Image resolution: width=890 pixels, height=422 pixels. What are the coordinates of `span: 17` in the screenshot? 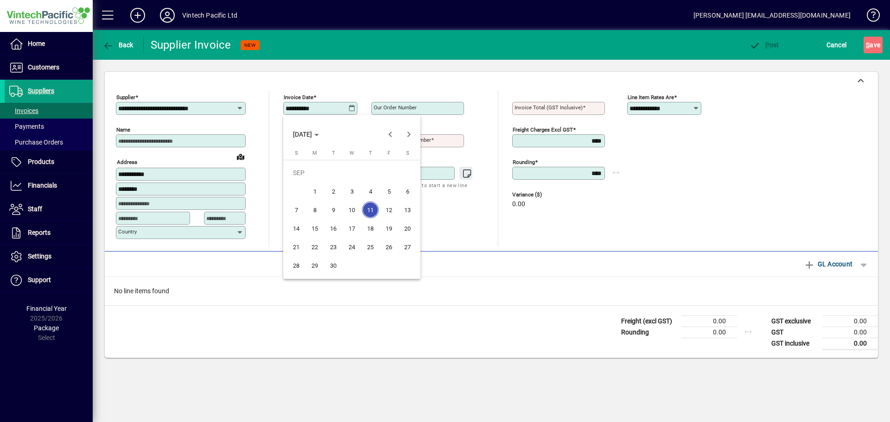 It's located at (352, 228).